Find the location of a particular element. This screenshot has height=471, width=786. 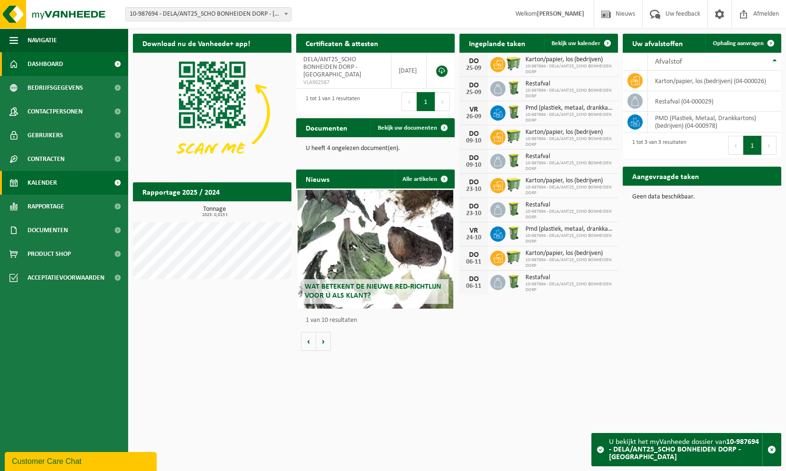

td: PMD (Plastiek, Metaal, Drankkartons) (bedrijven) (04-000978) is located at coordinates (714, 122).